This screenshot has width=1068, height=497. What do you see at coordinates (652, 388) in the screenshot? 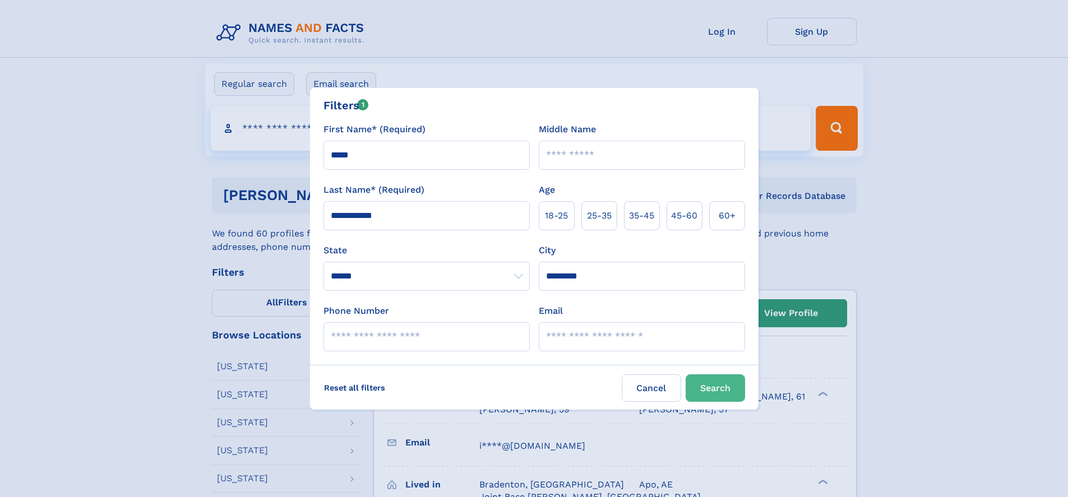
I see `label: Cancel` at bounding box center [652, 388].